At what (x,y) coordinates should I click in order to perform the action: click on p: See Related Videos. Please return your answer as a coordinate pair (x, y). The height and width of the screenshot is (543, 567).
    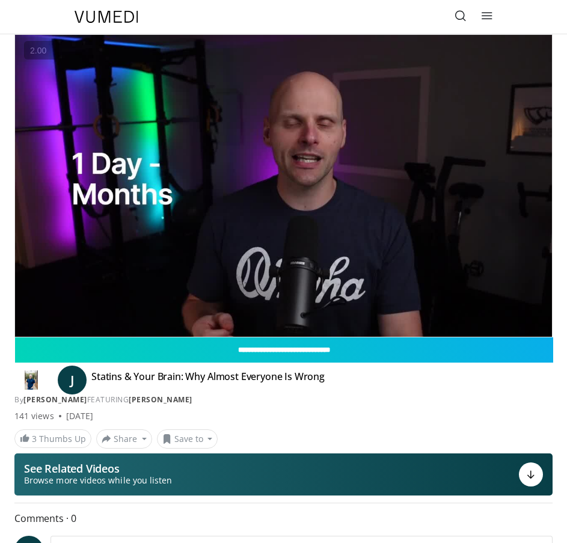
    Looking at the image, I should click on (98, 468).